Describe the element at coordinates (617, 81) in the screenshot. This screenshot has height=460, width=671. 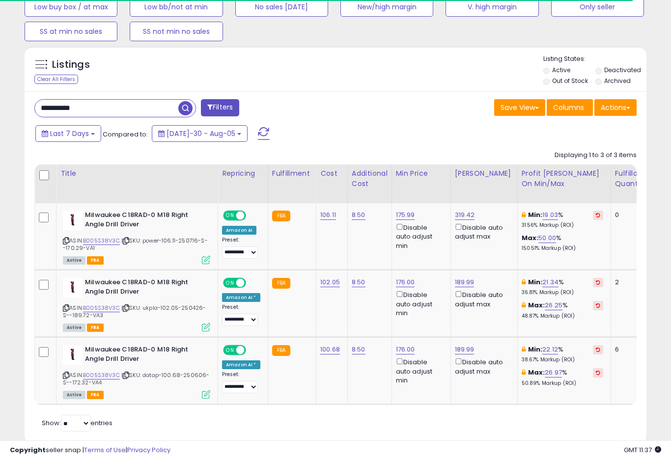
I see `label: Archived` at that location.